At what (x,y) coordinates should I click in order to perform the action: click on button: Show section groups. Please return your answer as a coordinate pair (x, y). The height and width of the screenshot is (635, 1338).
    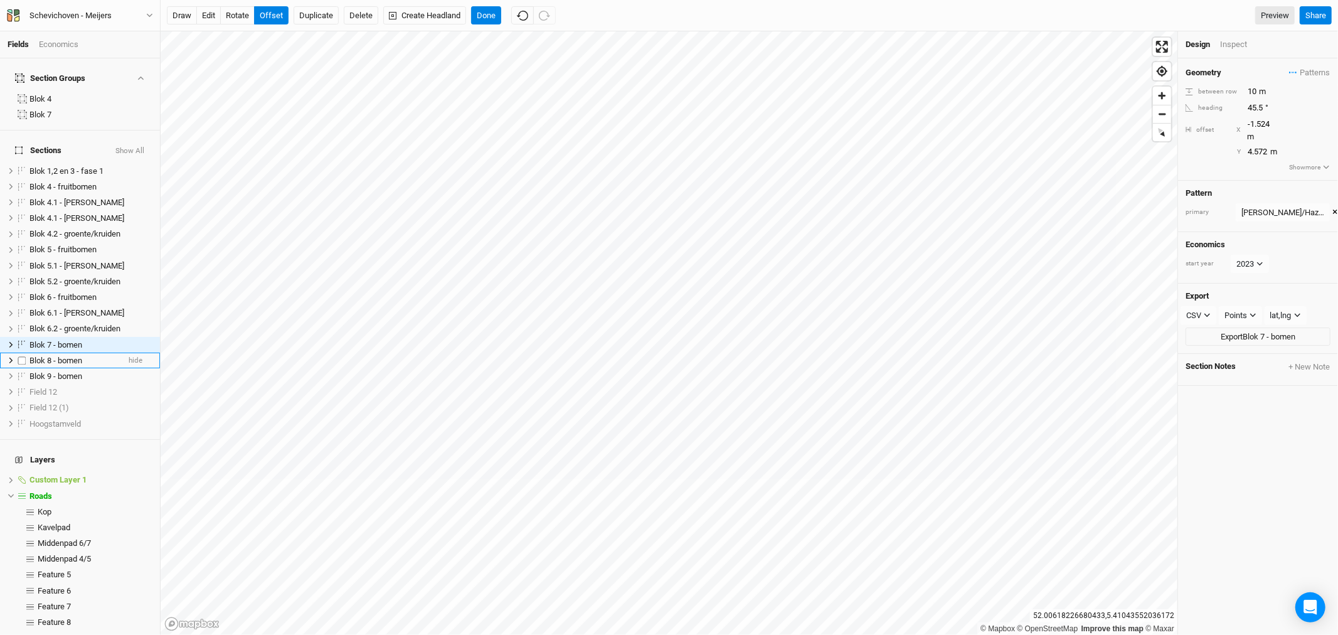
    Looking at the image, I should click on (140, 78).